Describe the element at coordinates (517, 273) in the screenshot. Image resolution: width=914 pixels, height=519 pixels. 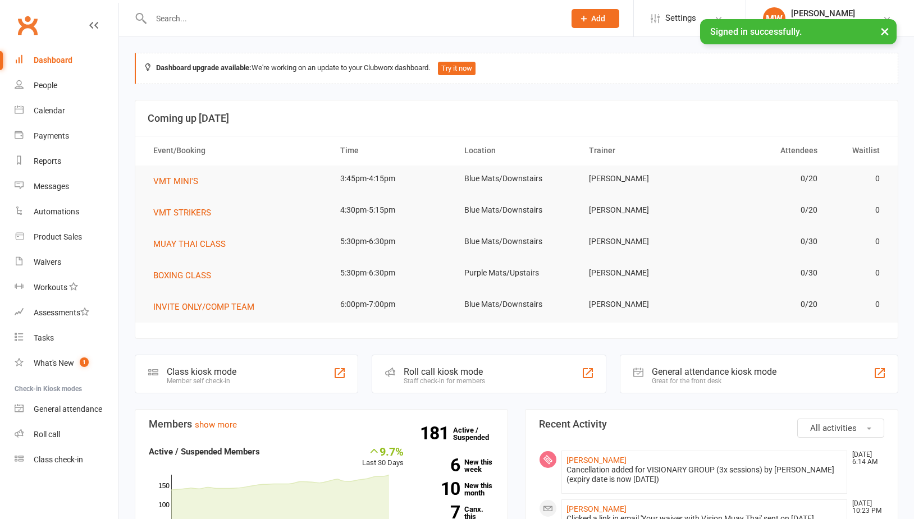
I see `td: Purple Mats/Upstairs` at that location.